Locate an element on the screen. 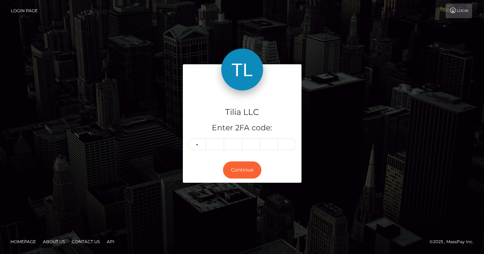 This screenshot has height=254, width=484. div: © 2025 , MassPay Inc. is located at coordinates (454, 241).